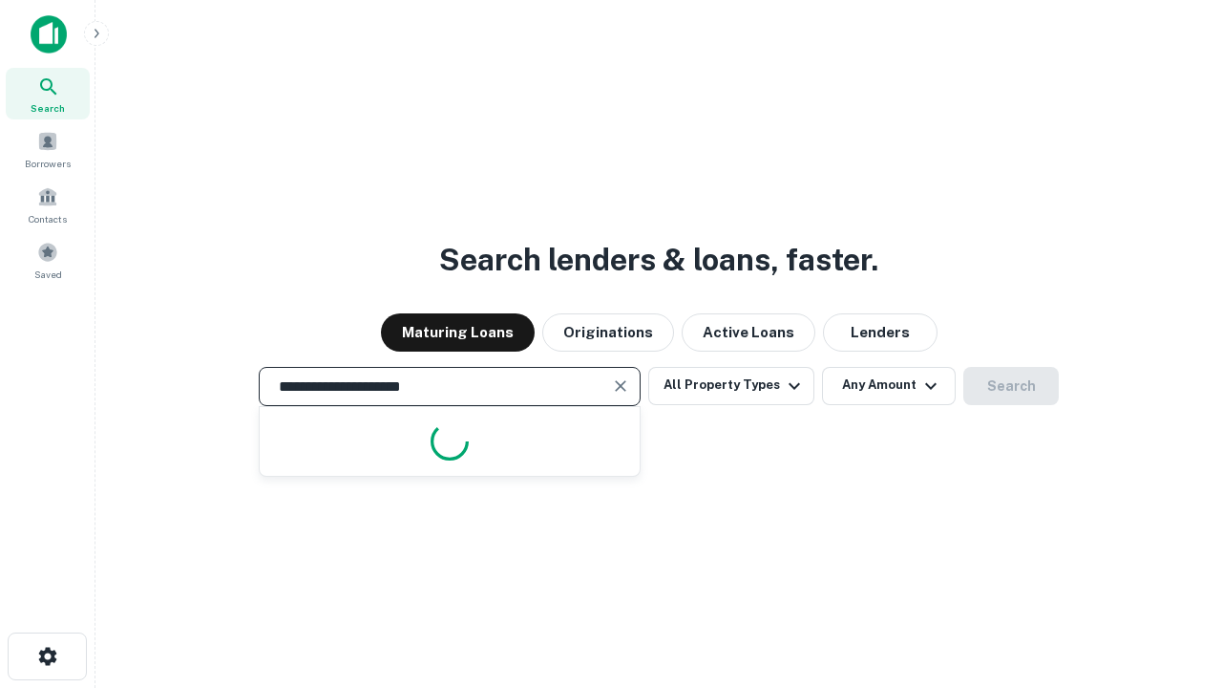 The height and width of the screenshot is (688, 1222). Describe the element at coordinates (732, 386) in the screenshot. I see `button: All Property Types` at that location.